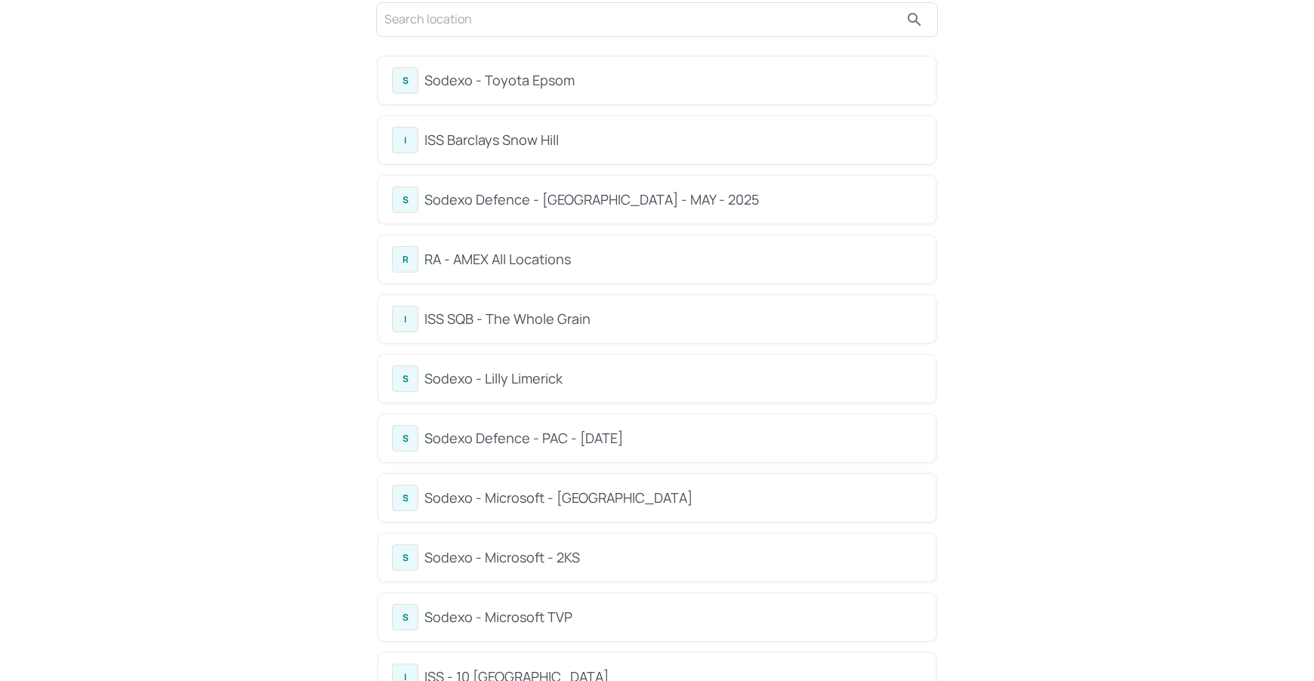  Describe the element at coordinates (673, 140) in the screenshot. I see `div: ISS Barclays Snow Hill` at that location.